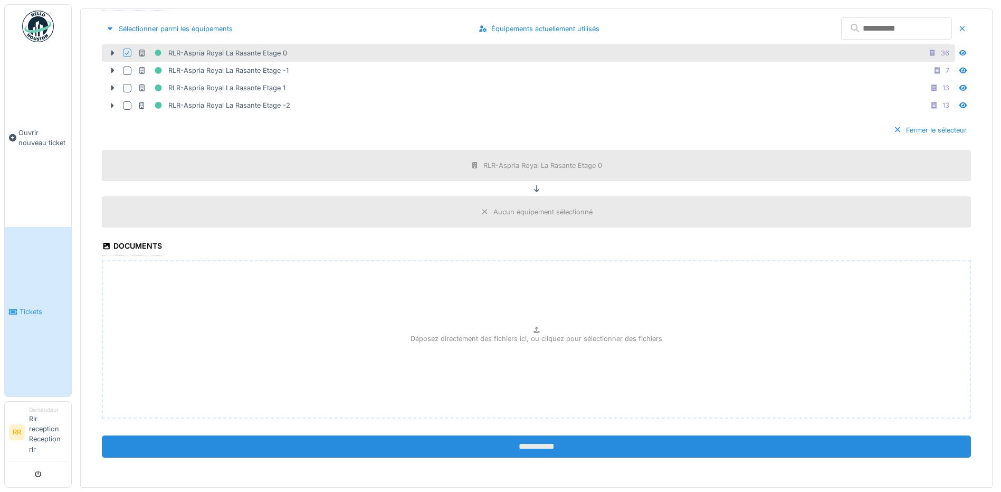 The image size is (1001, 492). I want to click on div: 36, so click(945, 53).